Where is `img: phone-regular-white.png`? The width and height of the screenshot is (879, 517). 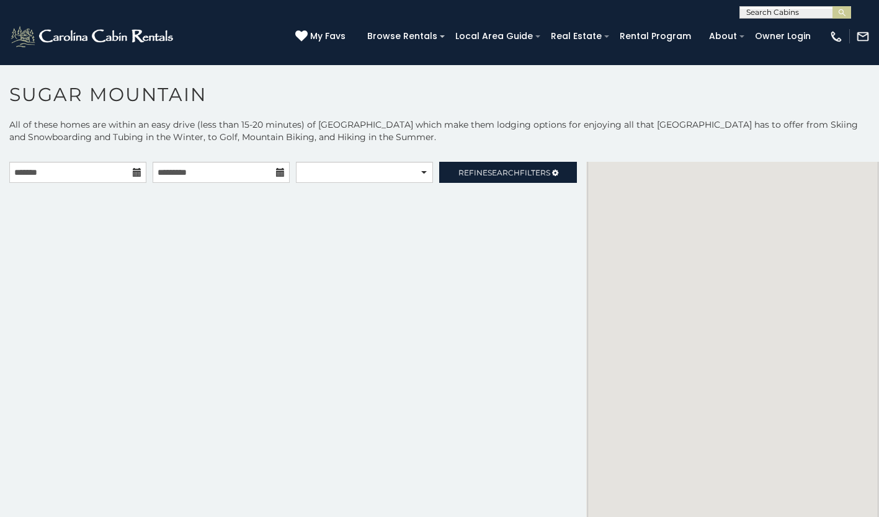
img: phone-regular-white.png is located at coordinates (836, 37).